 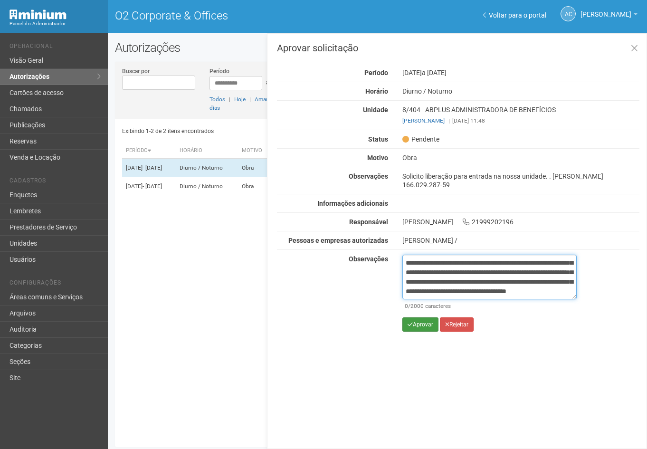 I want to click on a: AC, so click(x=568, y=14).